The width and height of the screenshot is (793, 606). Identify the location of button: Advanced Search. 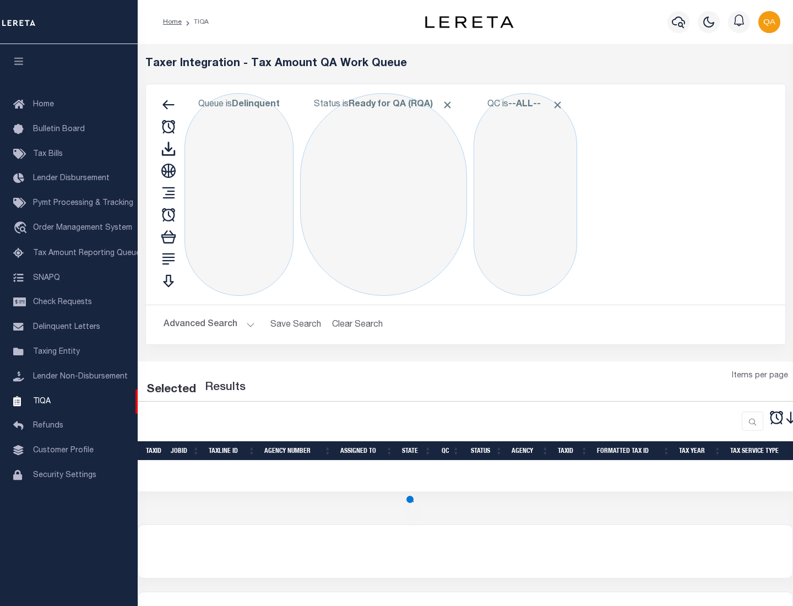
(209, 324).